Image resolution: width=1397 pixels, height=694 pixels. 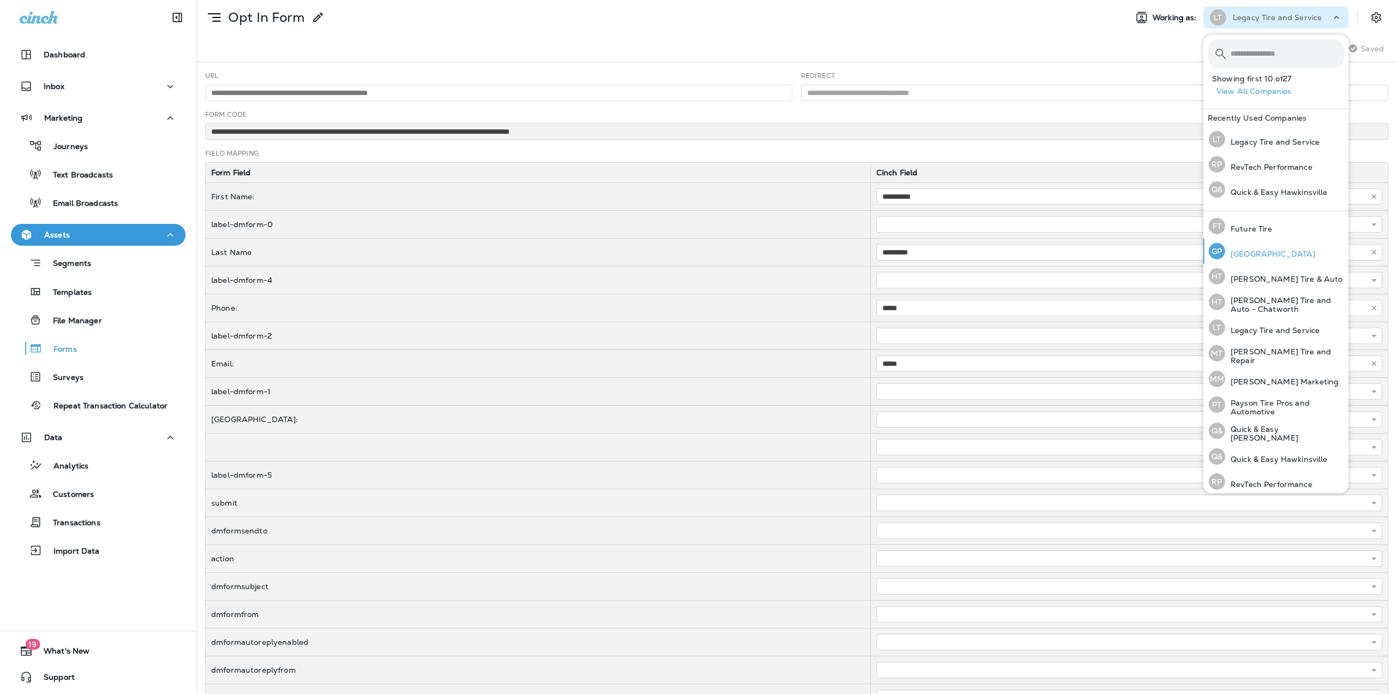 I want to click on button: Settings, so click(x=1376, y=17).